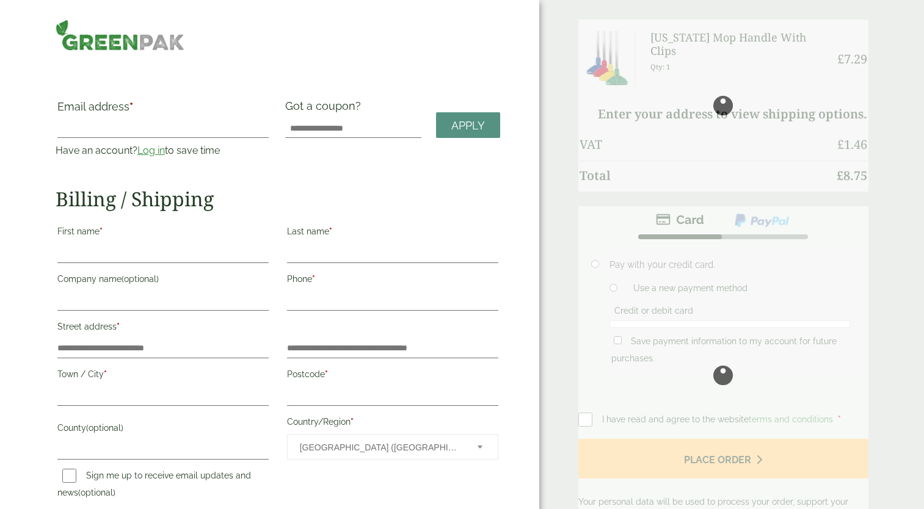  Describe the element at coordinates (468, 126) in the screenshot. I see `span: Apply` at that location.